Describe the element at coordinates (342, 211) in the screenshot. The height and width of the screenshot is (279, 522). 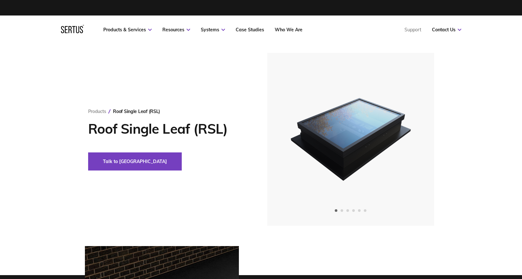
I see `span: Go to slide 2` at that location.